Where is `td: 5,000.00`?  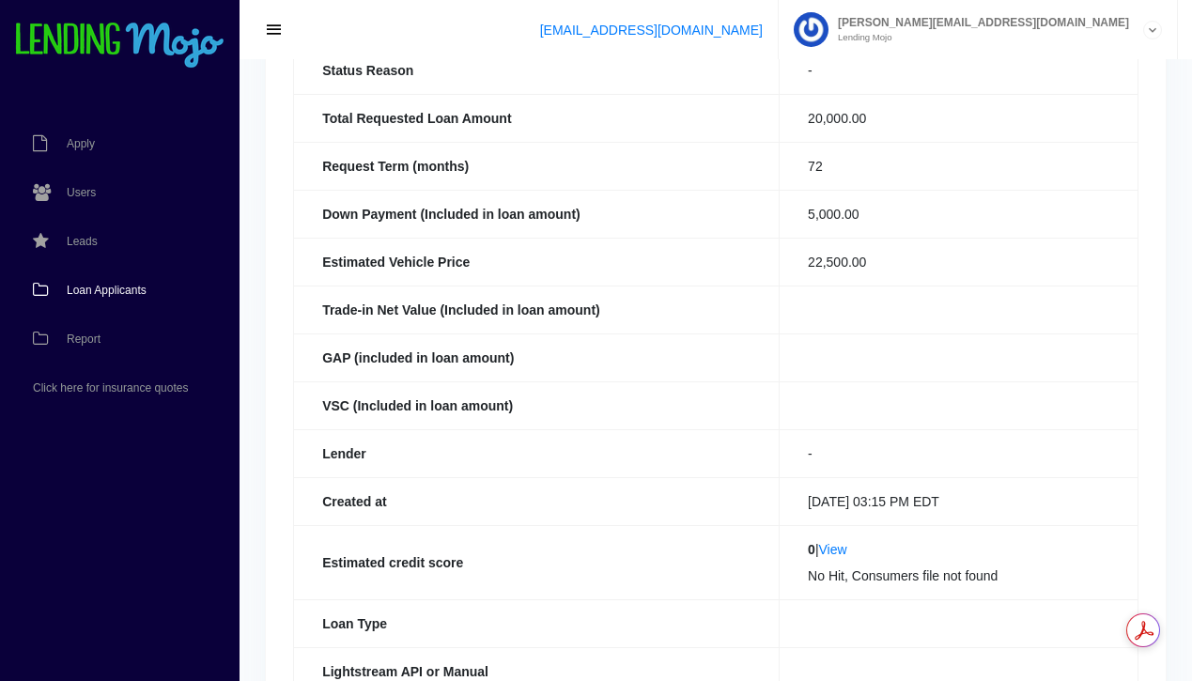
td: 5,000.00 is located at coordinates (959, 213).